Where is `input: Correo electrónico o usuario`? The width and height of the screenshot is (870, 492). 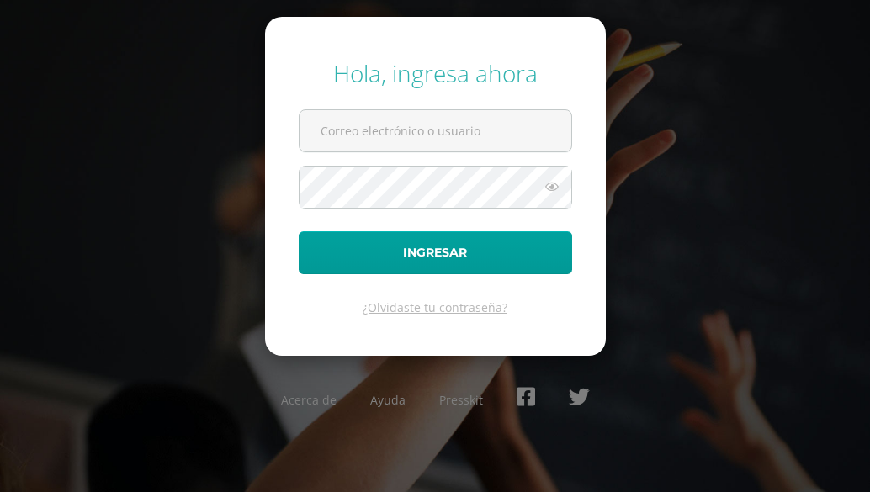
input: Correo electrónico o usuario is located at coordinates (435, 130).